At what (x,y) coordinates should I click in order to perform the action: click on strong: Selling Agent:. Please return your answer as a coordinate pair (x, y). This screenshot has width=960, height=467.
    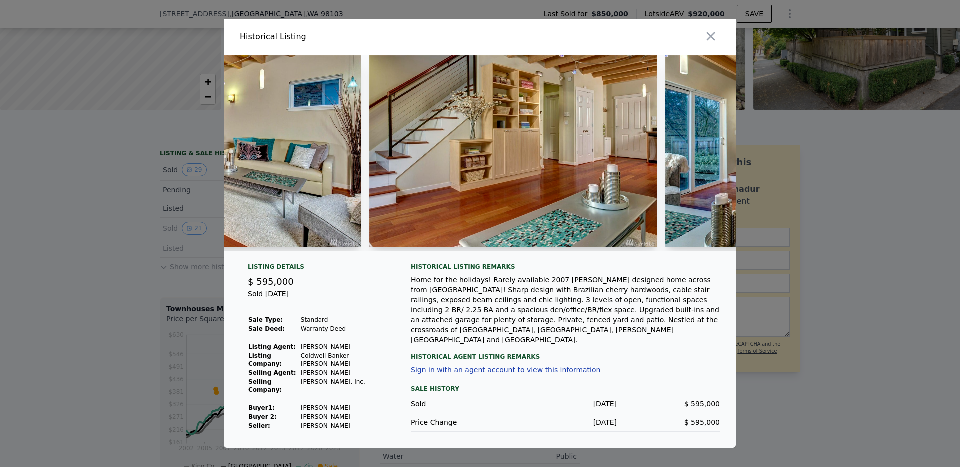
    Looking at the image, I should click on (272, 373).